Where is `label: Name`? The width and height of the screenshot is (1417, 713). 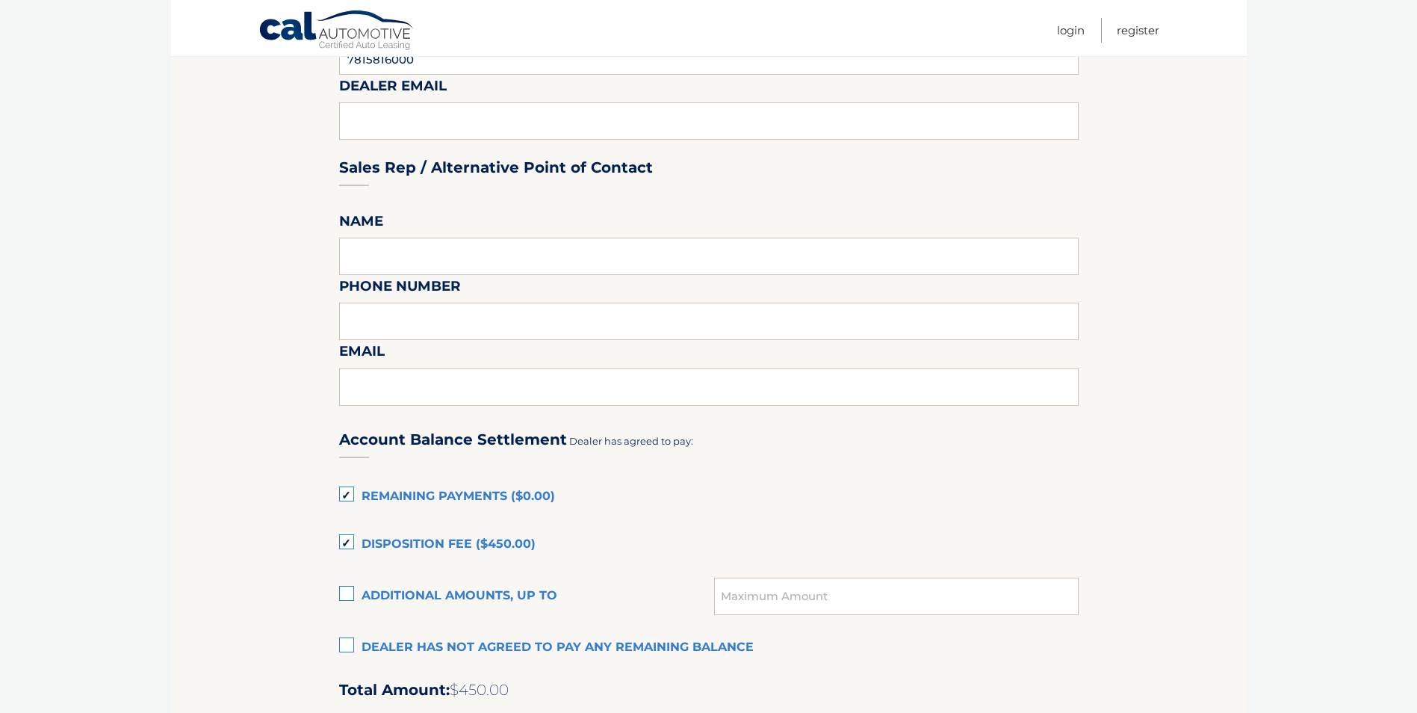 label: Name is located at coordinates (361, 223).